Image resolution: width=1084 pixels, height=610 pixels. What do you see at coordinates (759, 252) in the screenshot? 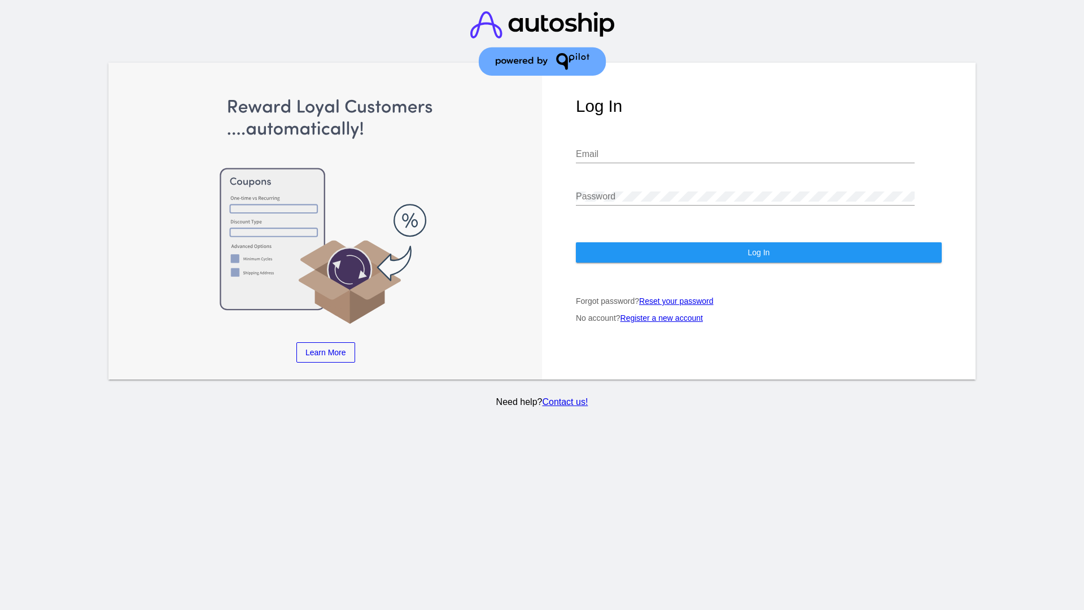
I see `button: Log In` at bounding box center [759, 252].